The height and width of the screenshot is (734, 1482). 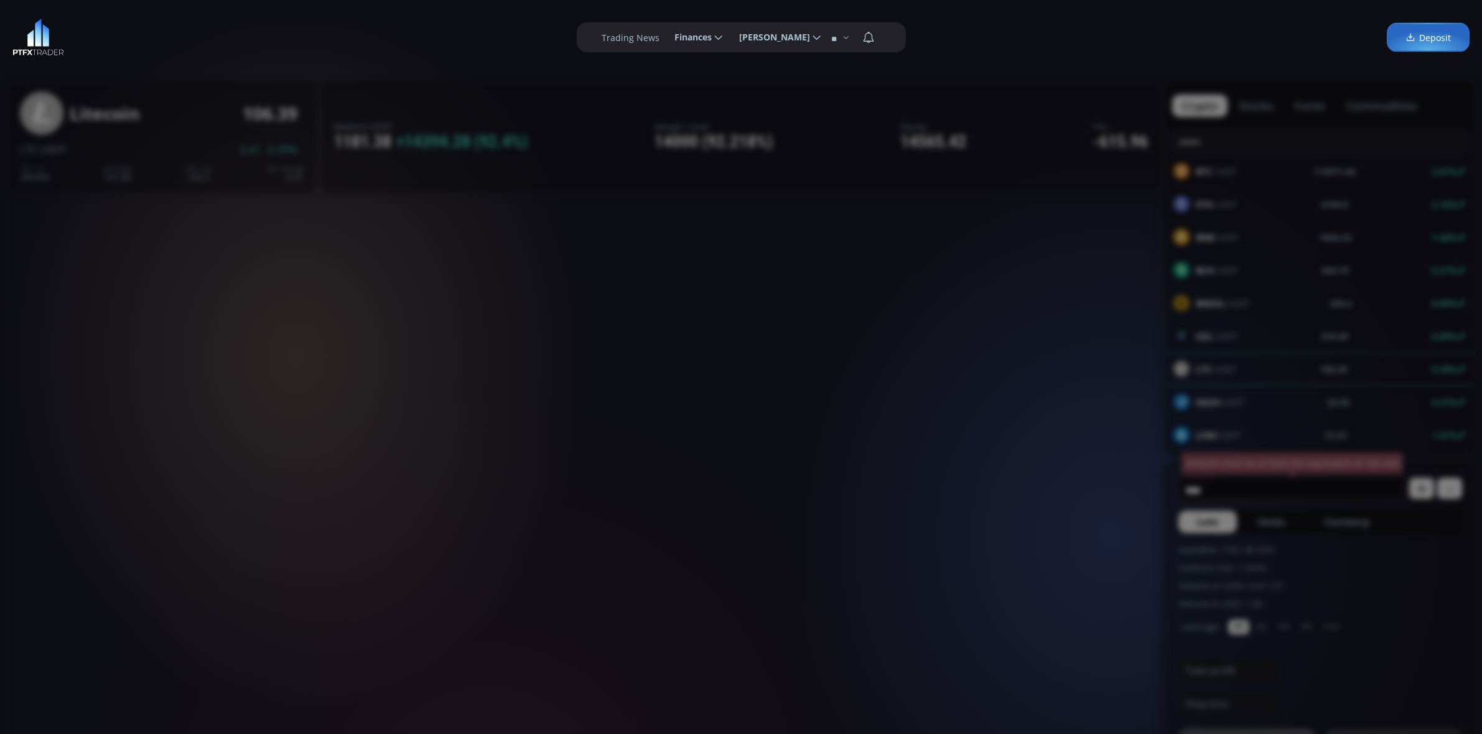 What do you see at coordinates (1428, 37) in the screenshot?
I see `span: Deposit` at bounding box center [1428, 37].